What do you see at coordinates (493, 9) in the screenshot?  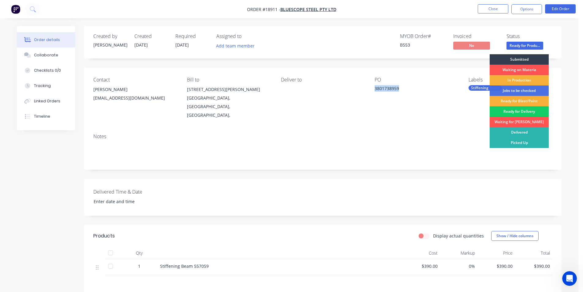 I see `button: Close` at bounding box center [493, 9].